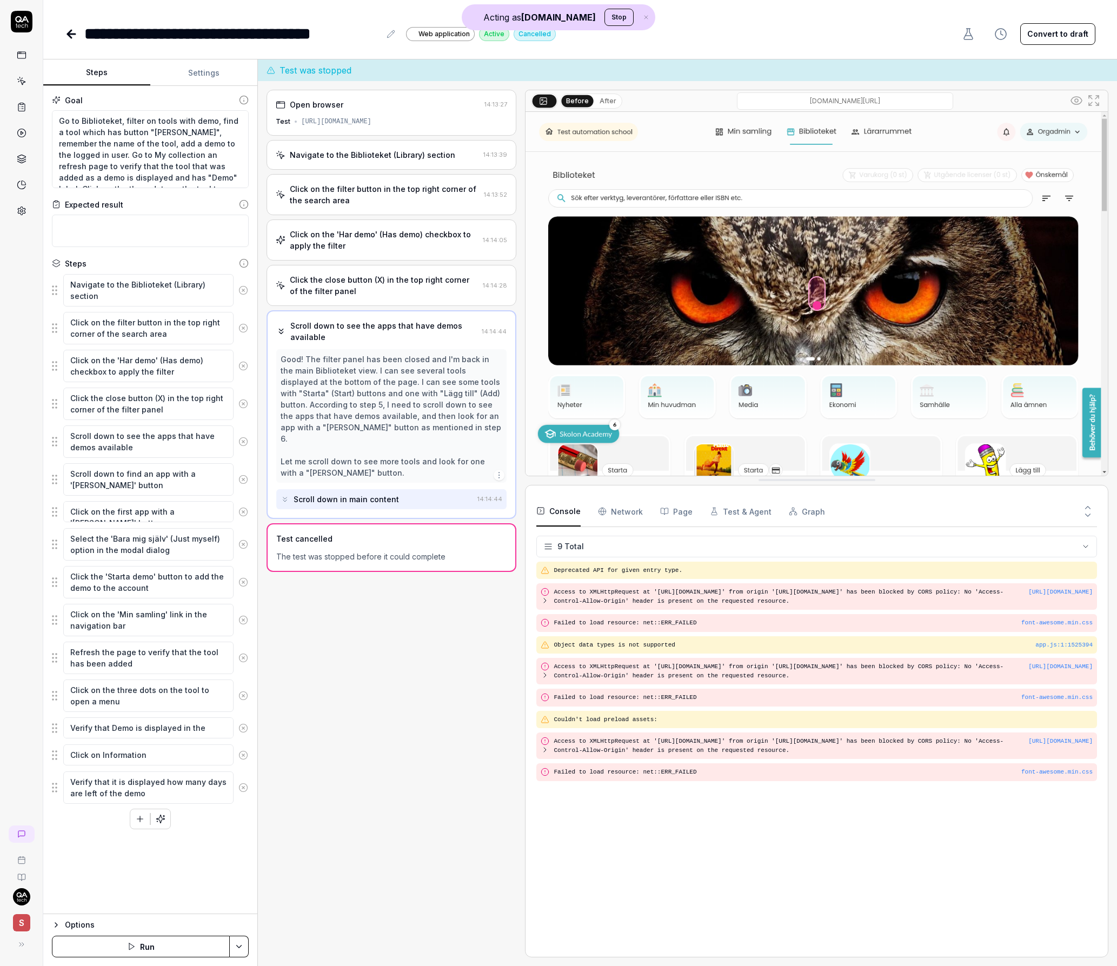  Describe the element at coordinates (823, 570) in the screenshot. I see `pre: Deprecated API for given entry type.` at that location.